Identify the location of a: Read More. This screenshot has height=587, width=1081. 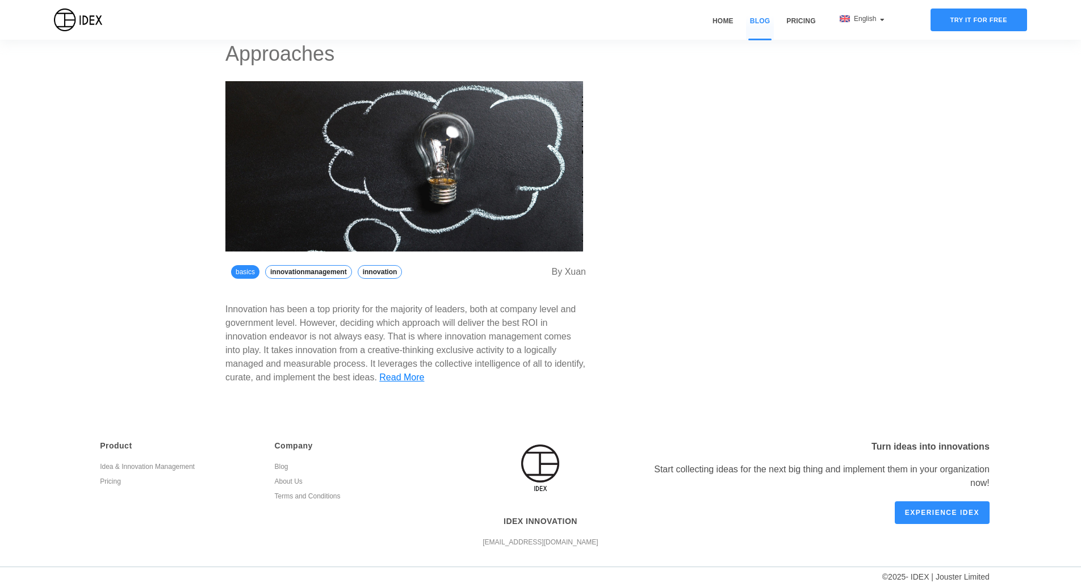
(401, 377).